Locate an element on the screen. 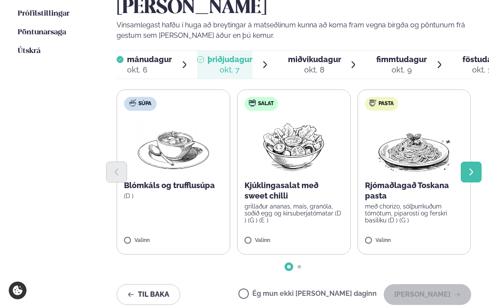 This screenshot has height=308, width=489. p: grillaður ananas, maís, granóla, soðið egg og kirsuberjatómatar (D ) (G ) (E ) is located at coordinates (293, 213).